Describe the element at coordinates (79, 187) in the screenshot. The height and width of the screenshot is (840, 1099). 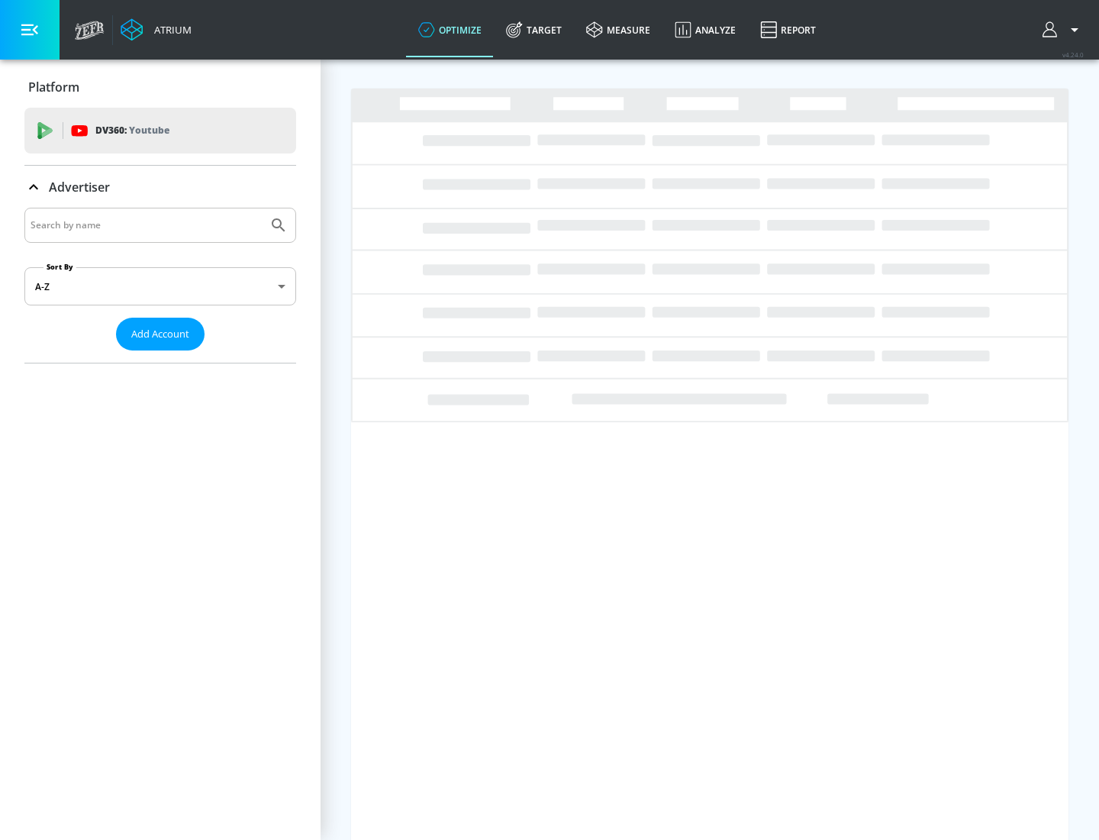
I see `p: Advertiser` at that location.